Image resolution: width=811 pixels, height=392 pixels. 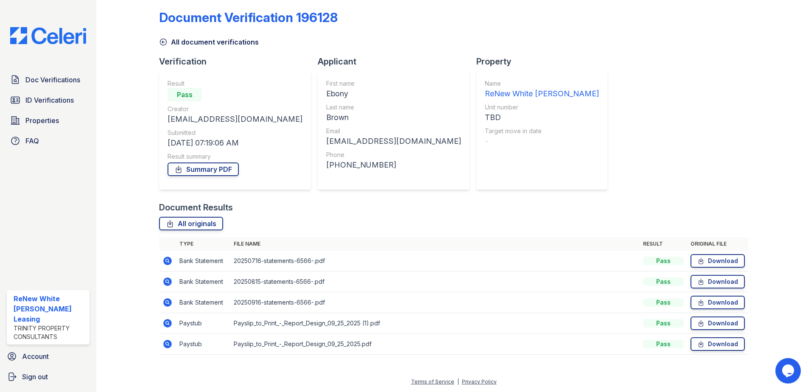 What do you see at coordinates (48, 80) in the screenshot?
I see `a: Doc Verifications` at bounding box center [48, 80].